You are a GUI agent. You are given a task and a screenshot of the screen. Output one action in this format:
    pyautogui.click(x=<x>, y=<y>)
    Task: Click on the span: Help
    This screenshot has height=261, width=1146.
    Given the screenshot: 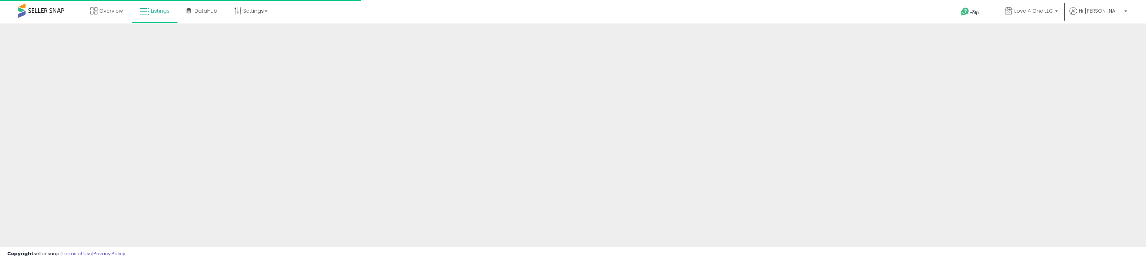 What is the action you would take?
    pyautogui.click(x=974, y=12)
    